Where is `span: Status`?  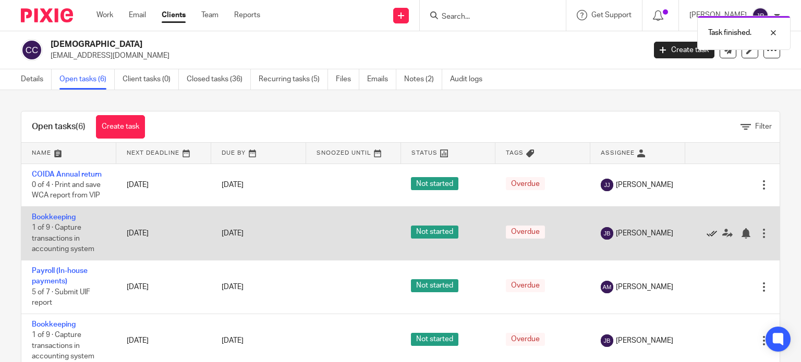
span: Status is located at coordinates (424, 153).